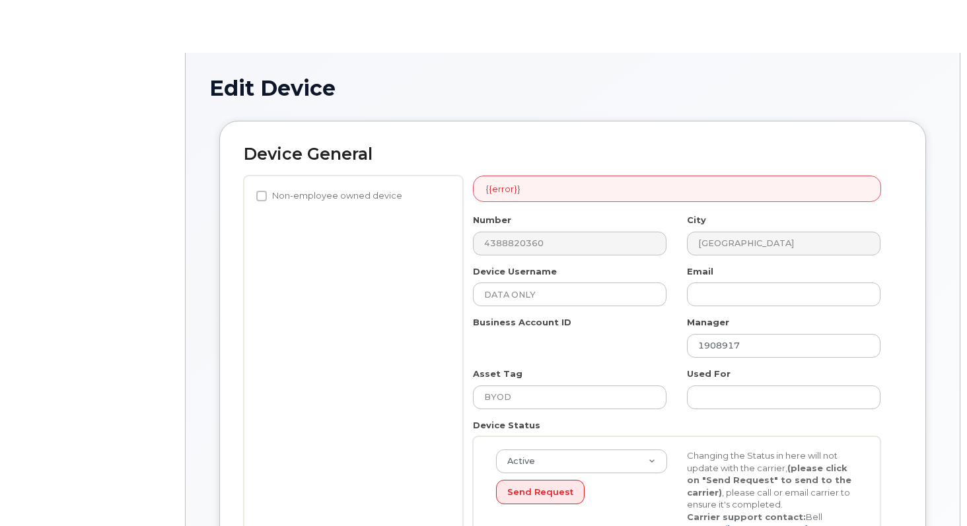 Image resolution: width=967 pixels, height=526 pixels. Describe the element at coordinates (497, 374) in the screenshot. I see `label: Asset Tag` at that location.